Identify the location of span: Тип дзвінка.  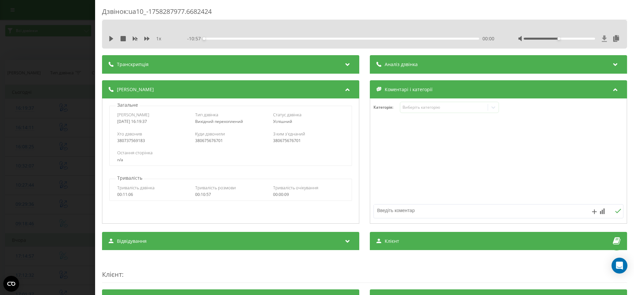
(207, 115).